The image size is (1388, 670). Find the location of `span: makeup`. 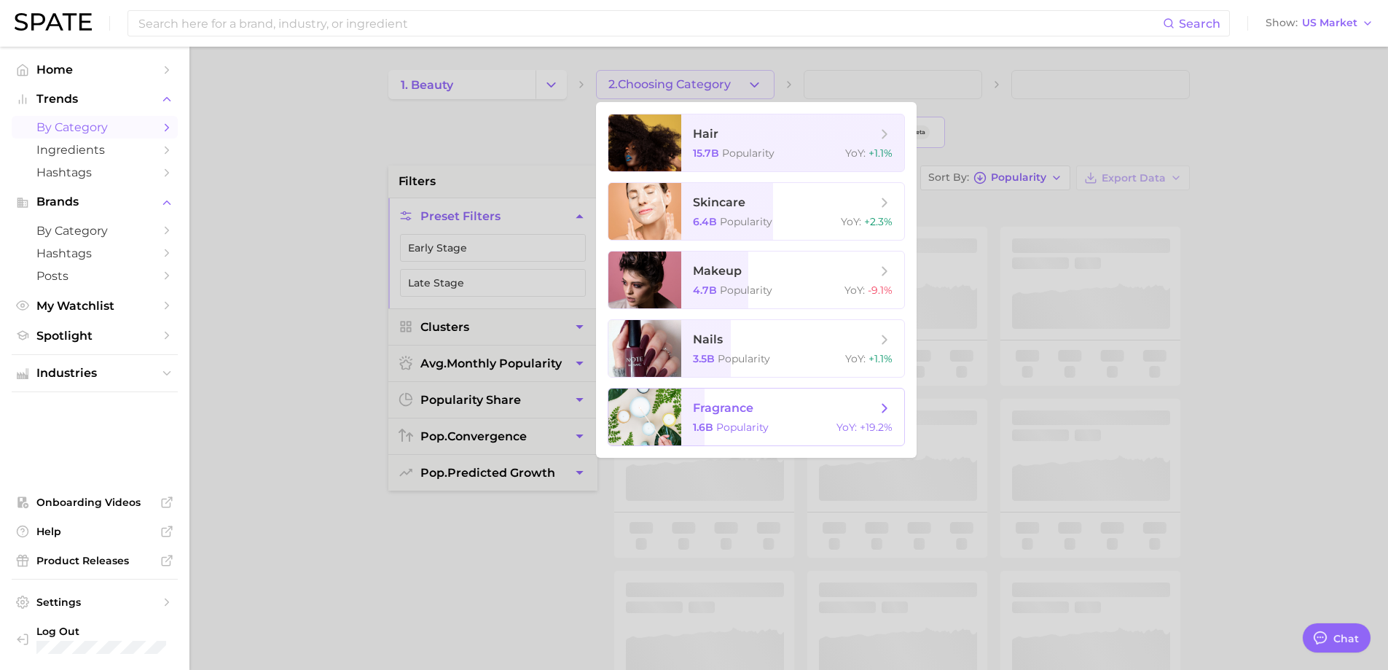

span: makeup is located at coordinates (717, 270).